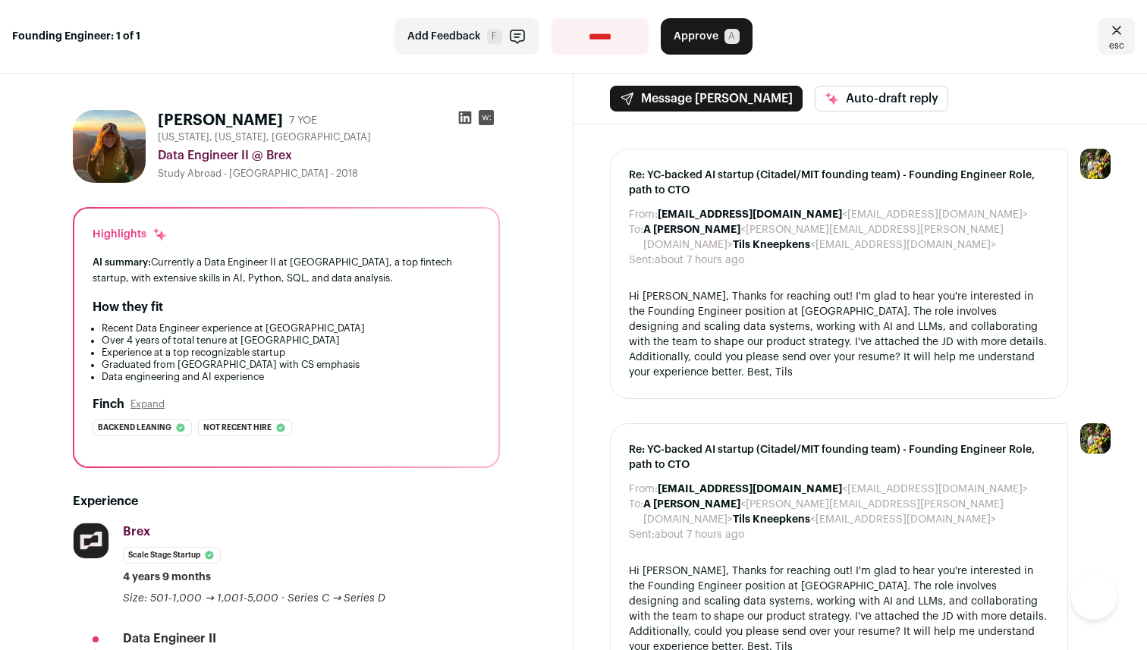 This screenshot has height=650, width=1147. What do you see at coordinates (467, 36) in the screenshot?
I see `button: Add Feedback F` at bounding box center [467, 36].